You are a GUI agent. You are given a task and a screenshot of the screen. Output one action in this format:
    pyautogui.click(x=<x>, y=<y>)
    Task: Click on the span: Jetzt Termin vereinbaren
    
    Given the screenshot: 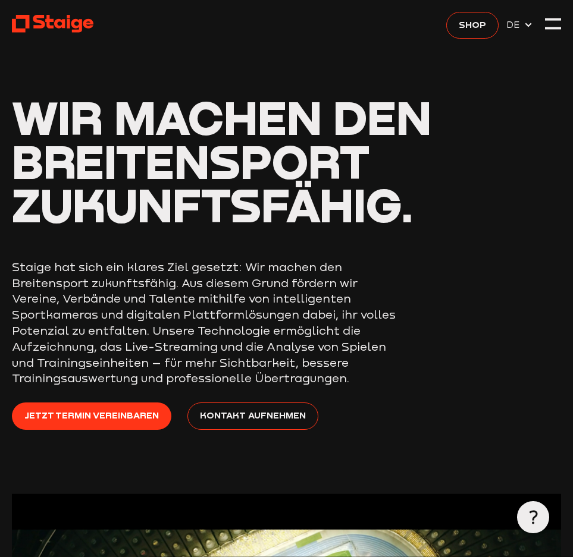 What is the action you would take?
    pyautogui.click(x=92, y=415)
    